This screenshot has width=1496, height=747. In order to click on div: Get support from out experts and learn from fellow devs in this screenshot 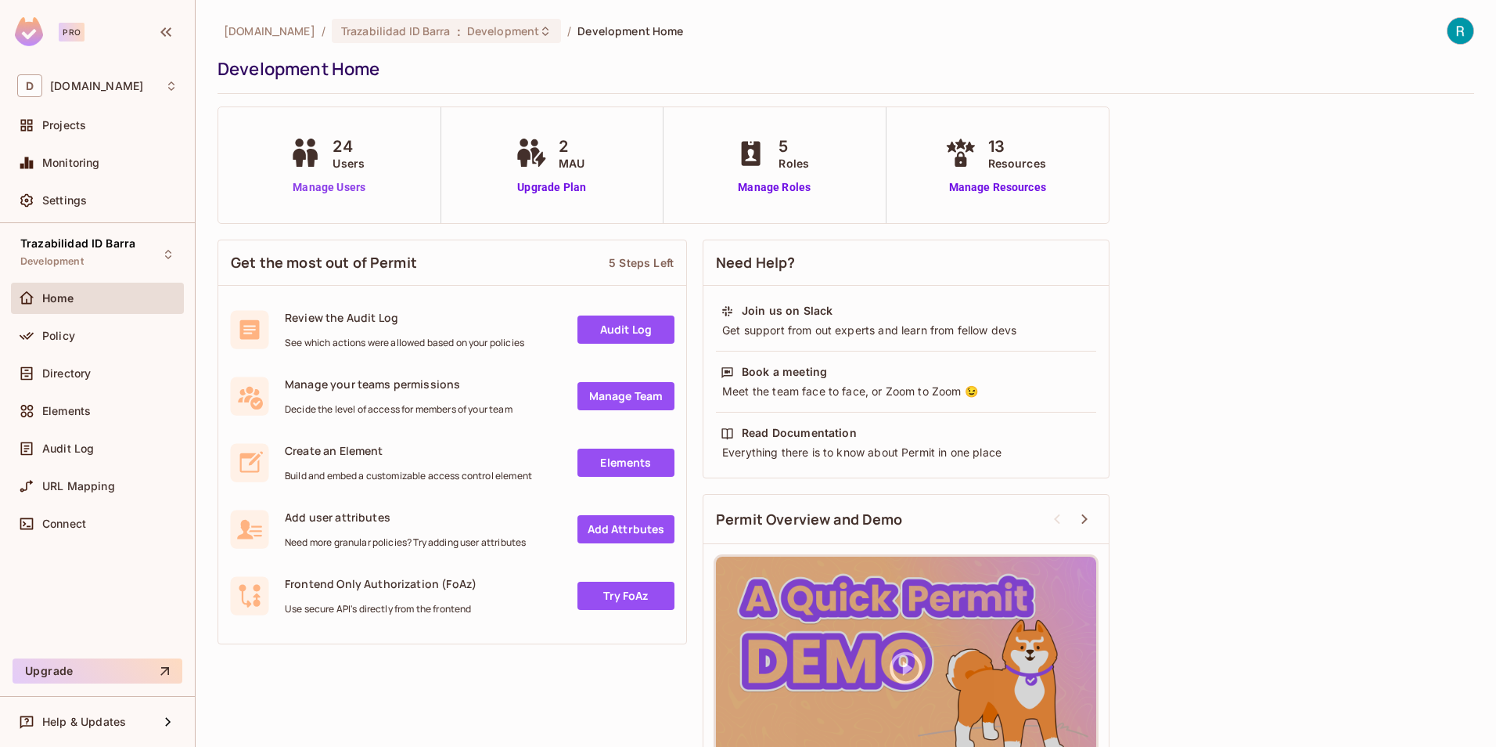, I will do `click(906, 330)`.